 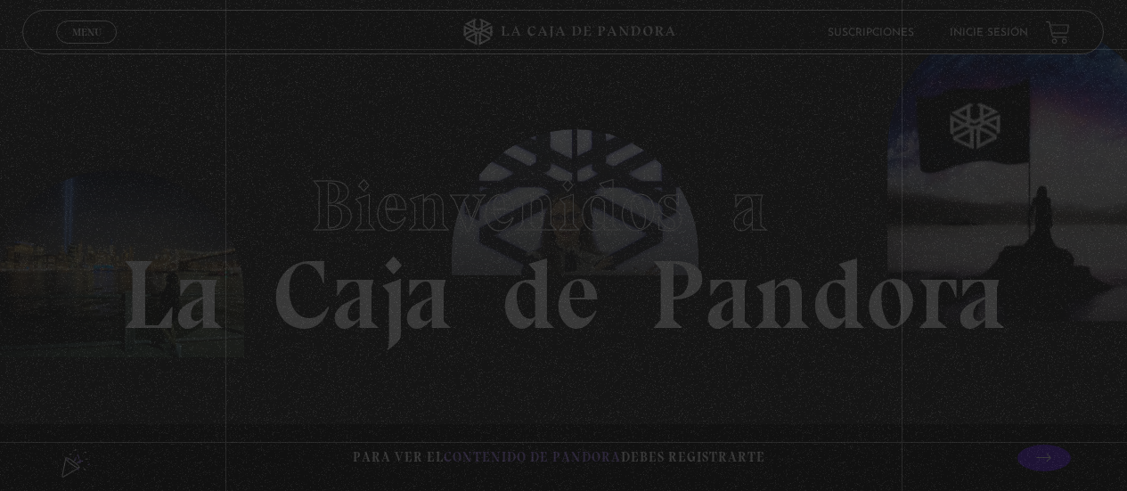 What do you see at coordinates (86, 48) in the screenshot?
I see `span: Cerrar` at bounding box center [86, 48].